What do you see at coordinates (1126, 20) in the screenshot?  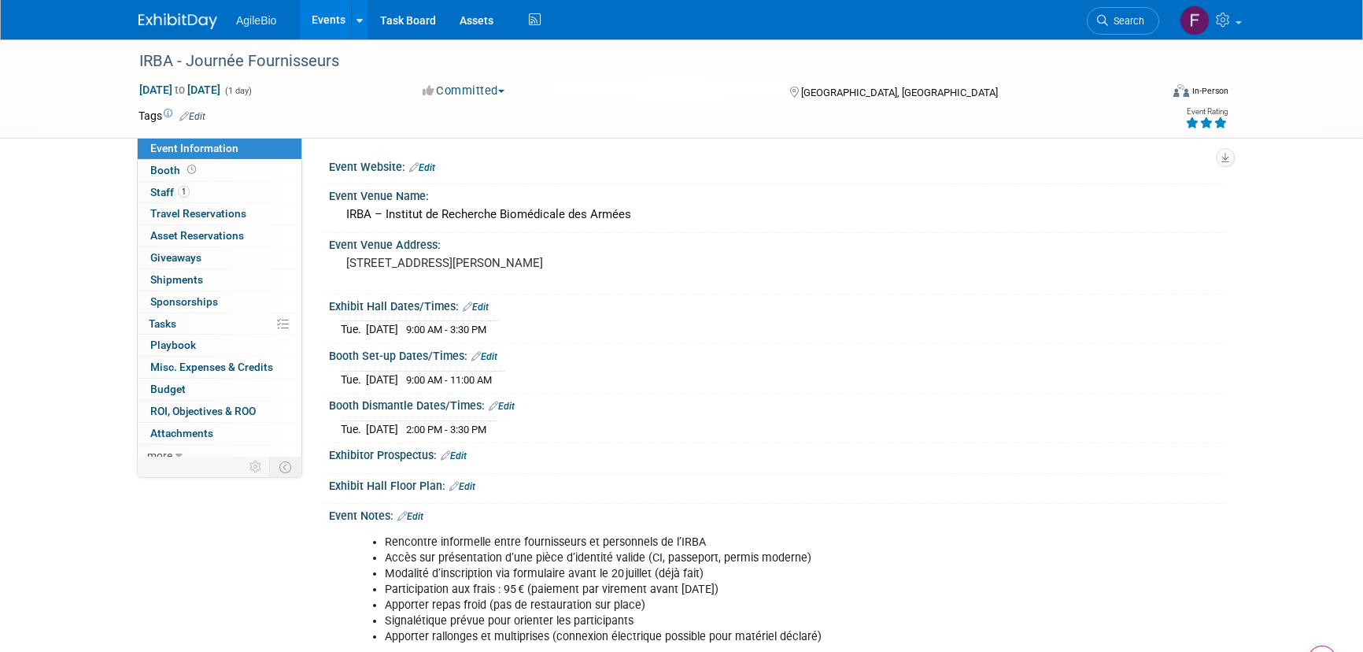 I see `span: Search` at bounding box center [1126, 20].